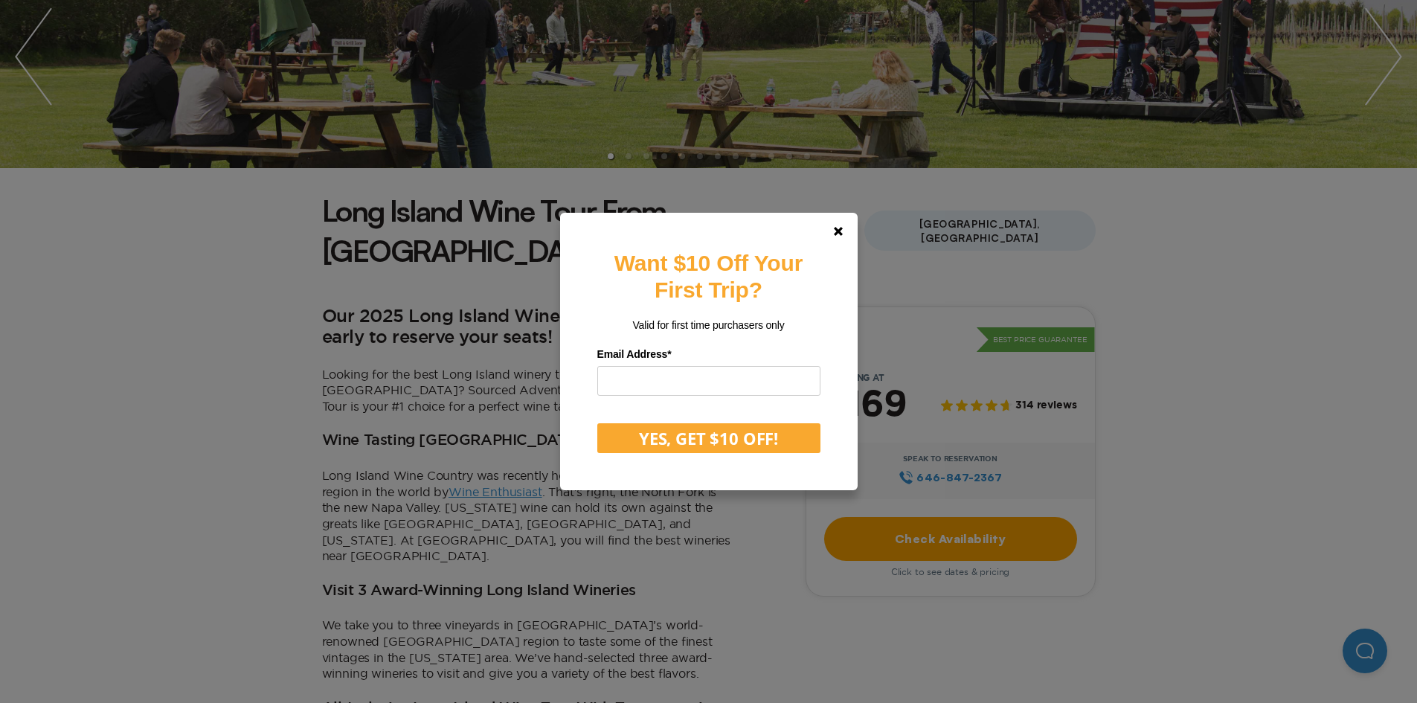  I want to click on label: Email Address, so click(709, 354).